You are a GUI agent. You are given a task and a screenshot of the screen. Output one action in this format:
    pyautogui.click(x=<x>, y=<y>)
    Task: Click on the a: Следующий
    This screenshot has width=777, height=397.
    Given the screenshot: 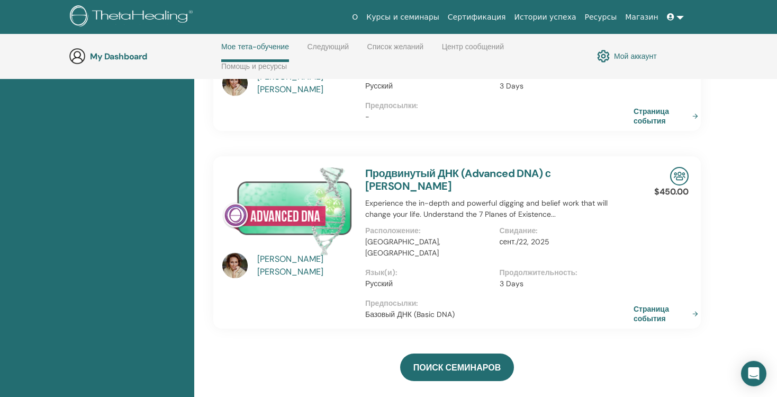 What is the action you would take?
    pyautogui.click(x=328, y=51)
    